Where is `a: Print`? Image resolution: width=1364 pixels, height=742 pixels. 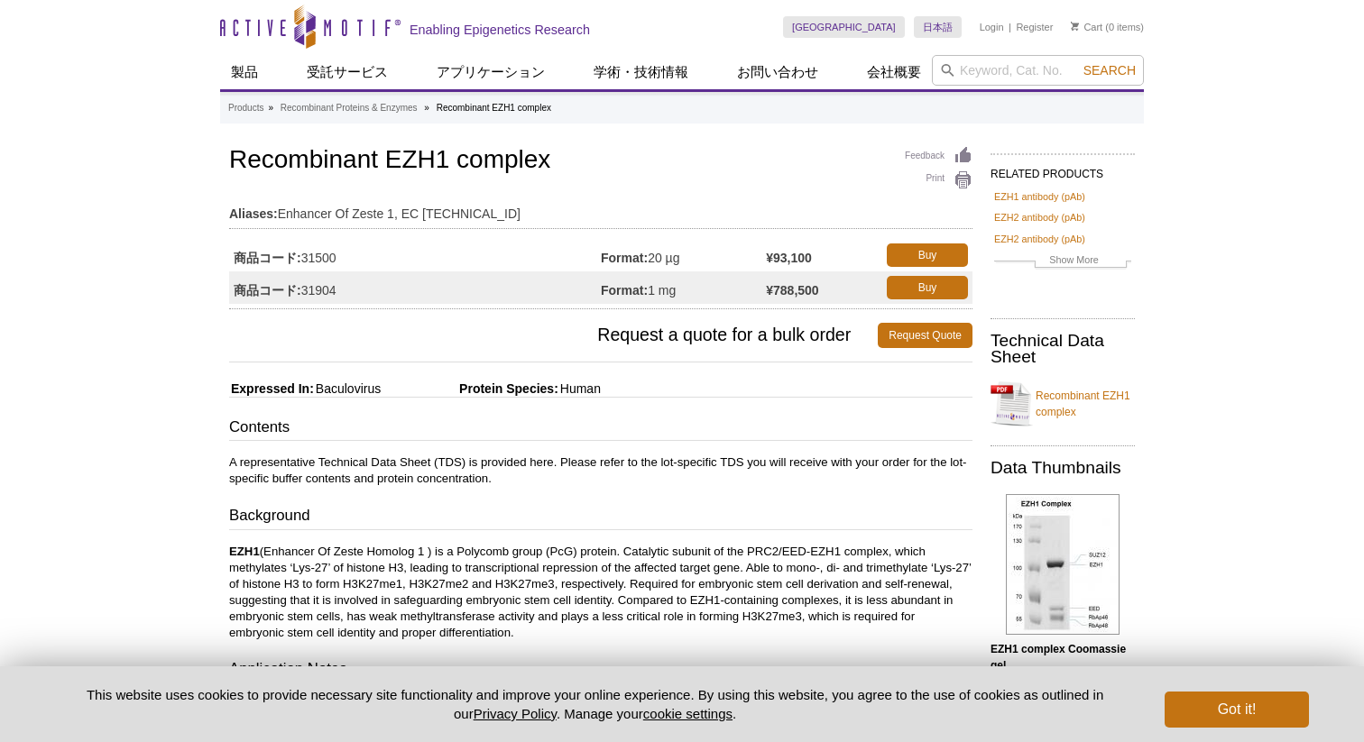 a: Print is located at coordinates (938, 180).